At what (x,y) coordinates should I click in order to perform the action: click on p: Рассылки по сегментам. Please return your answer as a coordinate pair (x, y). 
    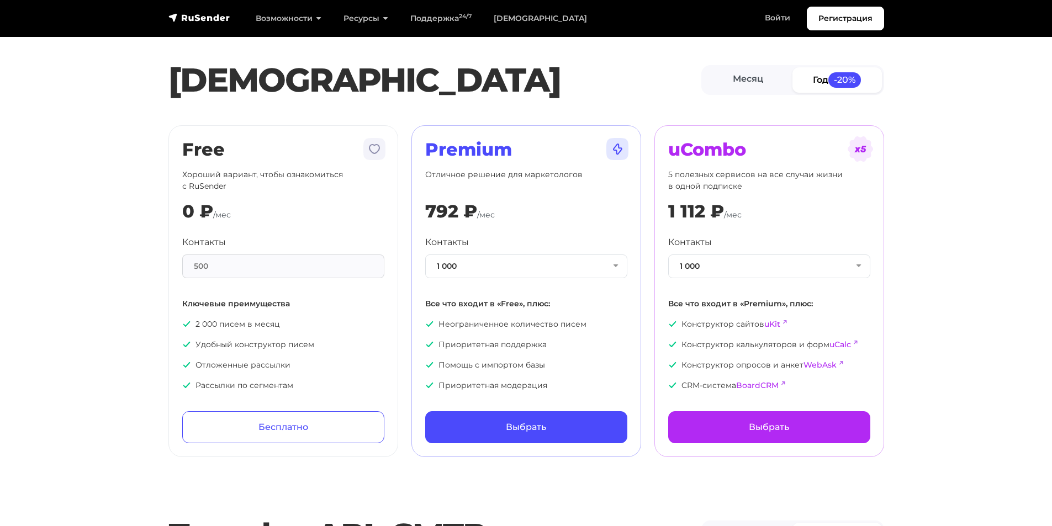
    Looking at the image, I should click on (283, 385).